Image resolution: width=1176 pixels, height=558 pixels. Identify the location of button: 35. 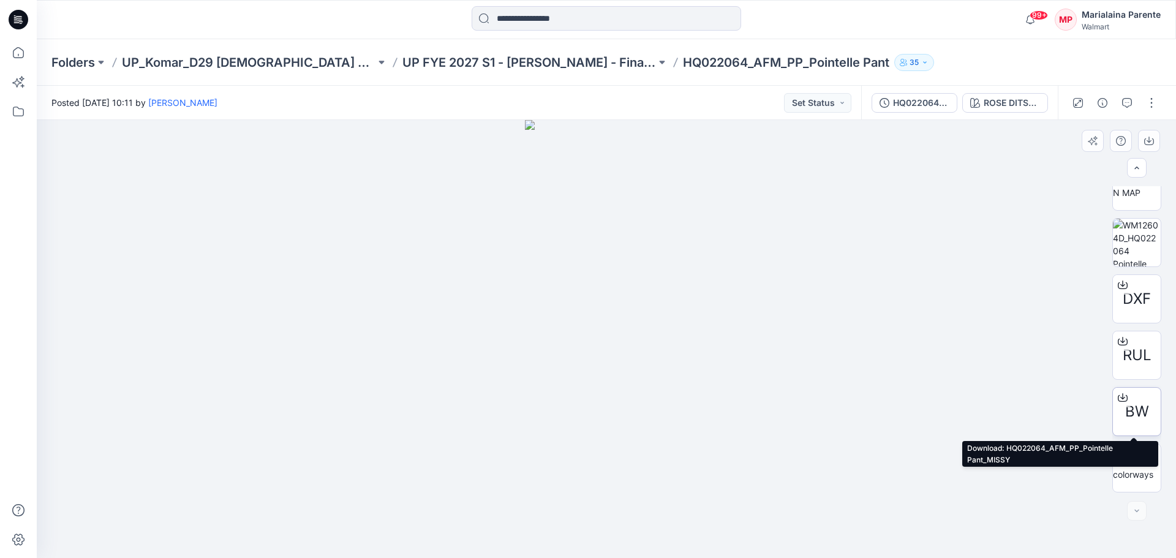
(914, 62).